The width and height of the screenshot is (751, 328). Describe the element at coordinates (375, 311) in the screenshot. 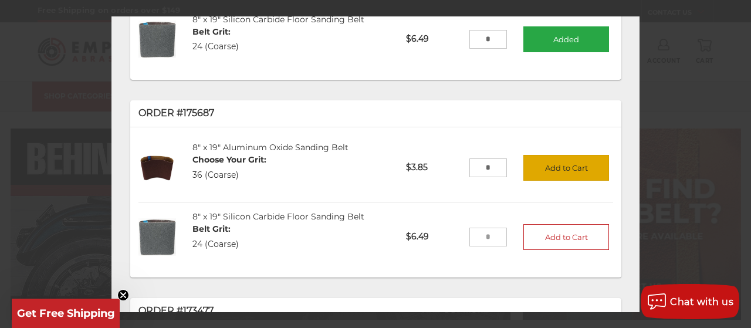

I see `p: Order #173477` at that location.